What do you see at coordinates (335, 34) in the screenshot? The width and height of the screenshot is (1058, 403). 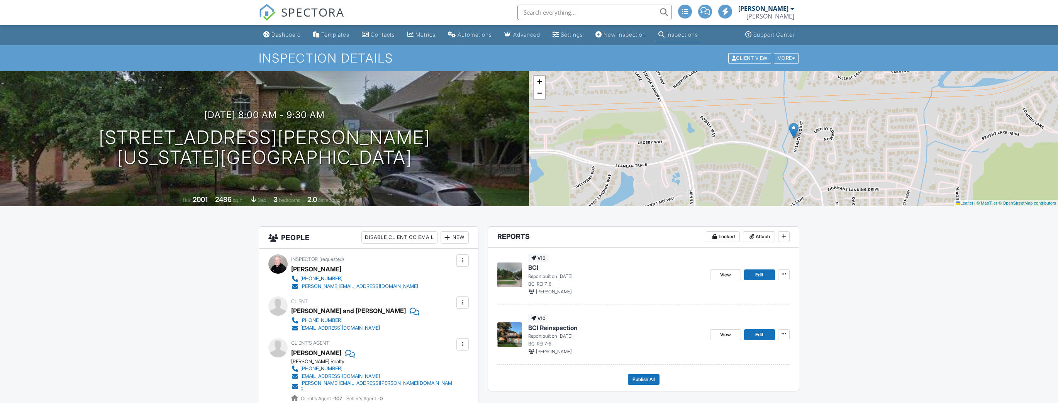 I see `div: Templates` at bounding box center [335, 34].